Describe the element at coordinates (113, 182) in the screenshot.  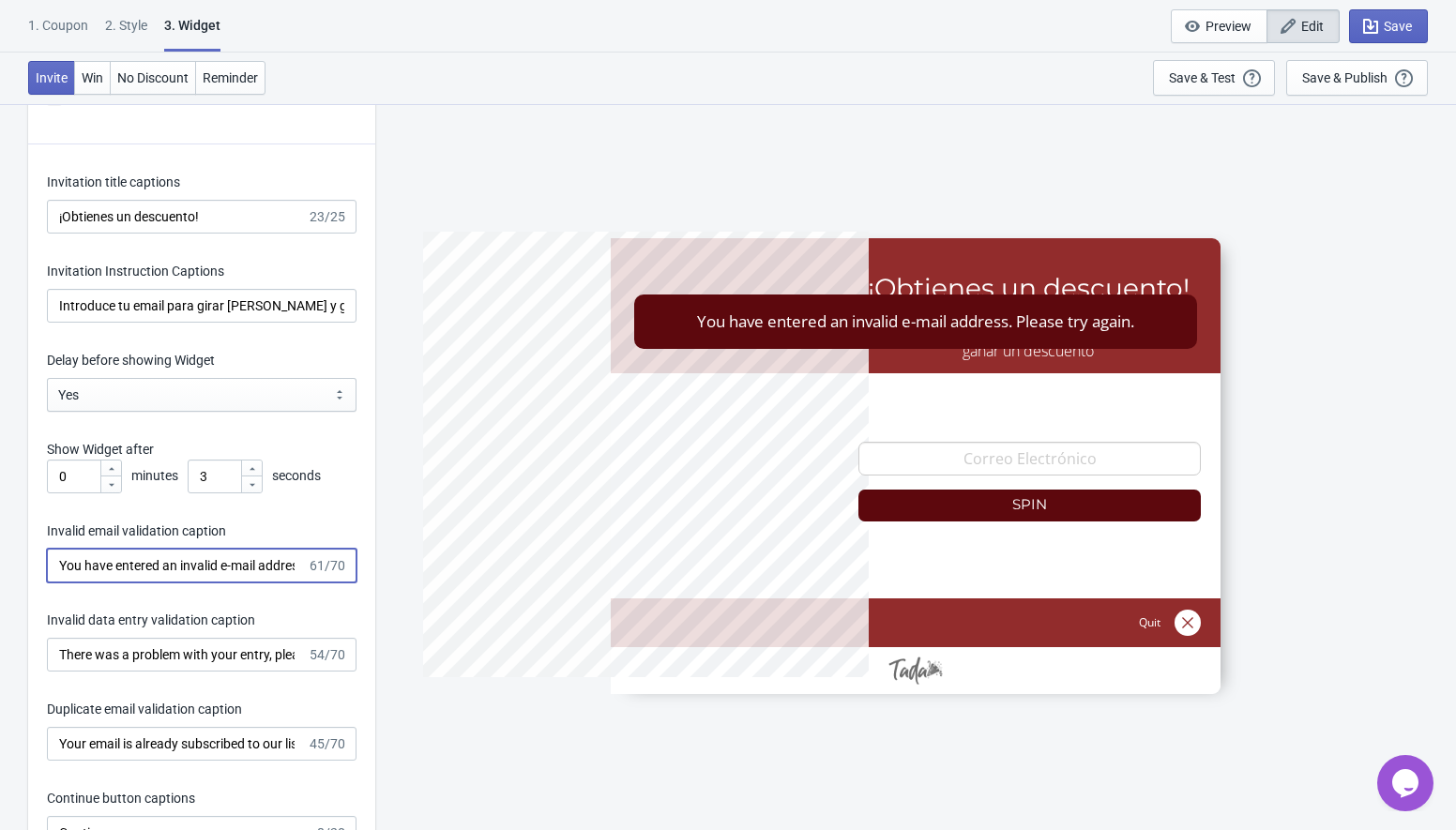
I see `label: Invitation title captions` at that location.